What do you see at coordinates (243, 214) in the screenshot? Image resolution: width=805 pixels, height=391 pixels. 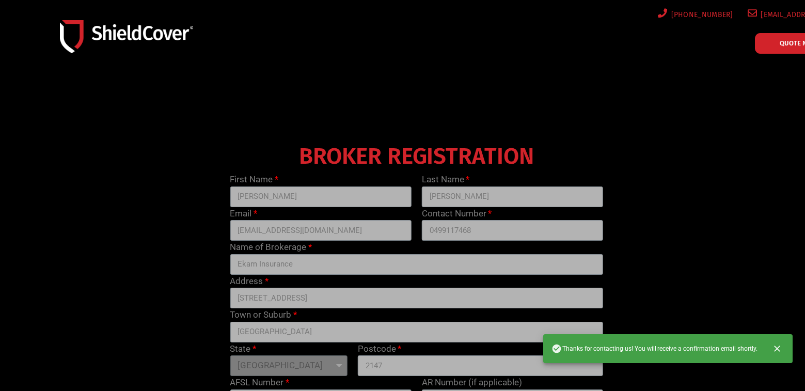 I see `label: Email` at bounding box center [243, 214].